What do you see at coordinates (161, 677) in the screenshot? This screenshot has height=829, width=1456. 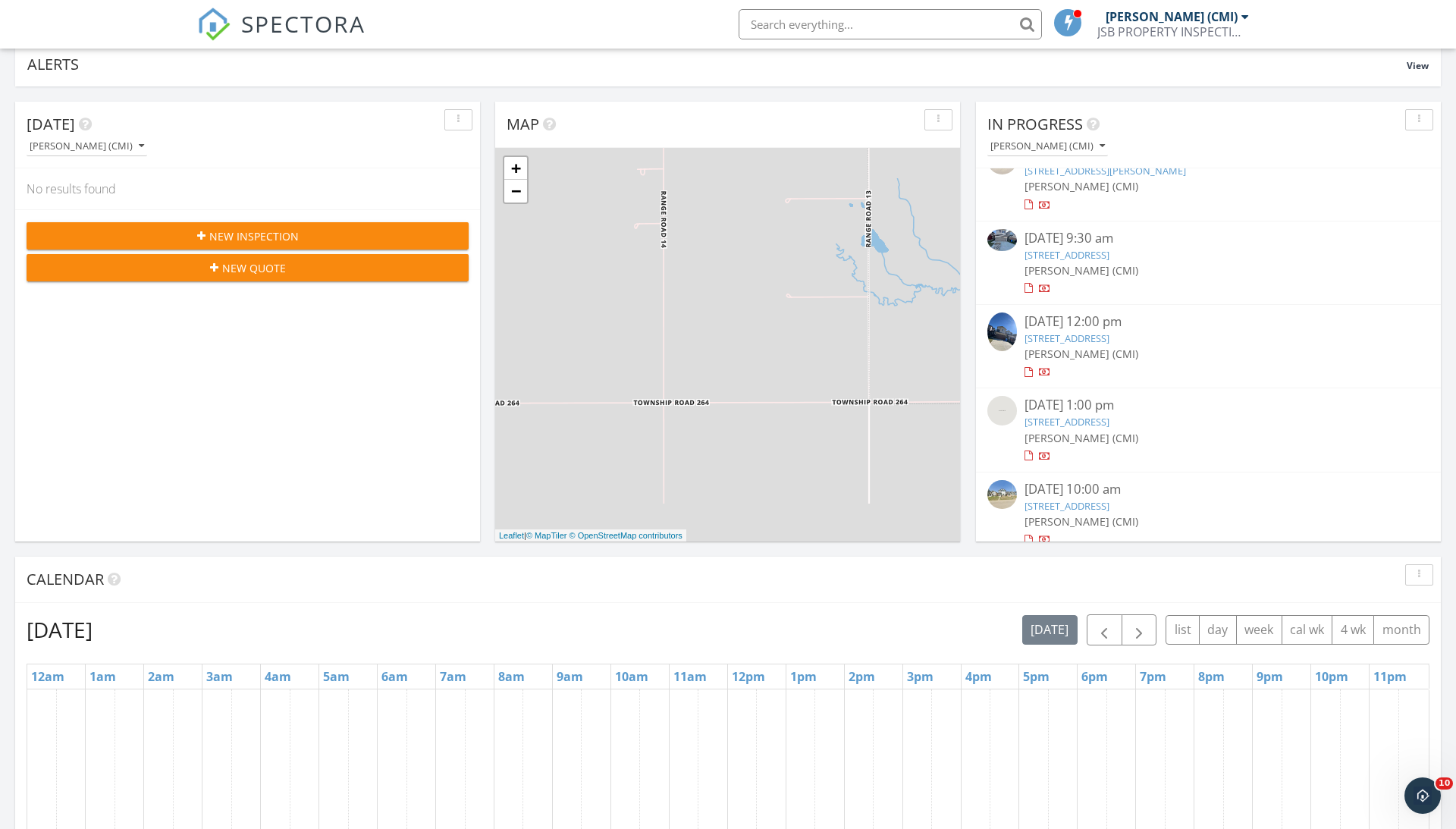 I see `a: 2am` at bounding box center [161, 677].